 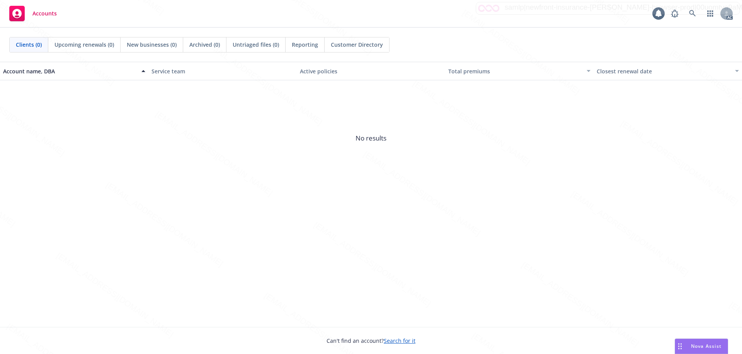 I want to click on a: Report a Bug, so click(x=675, y=14).